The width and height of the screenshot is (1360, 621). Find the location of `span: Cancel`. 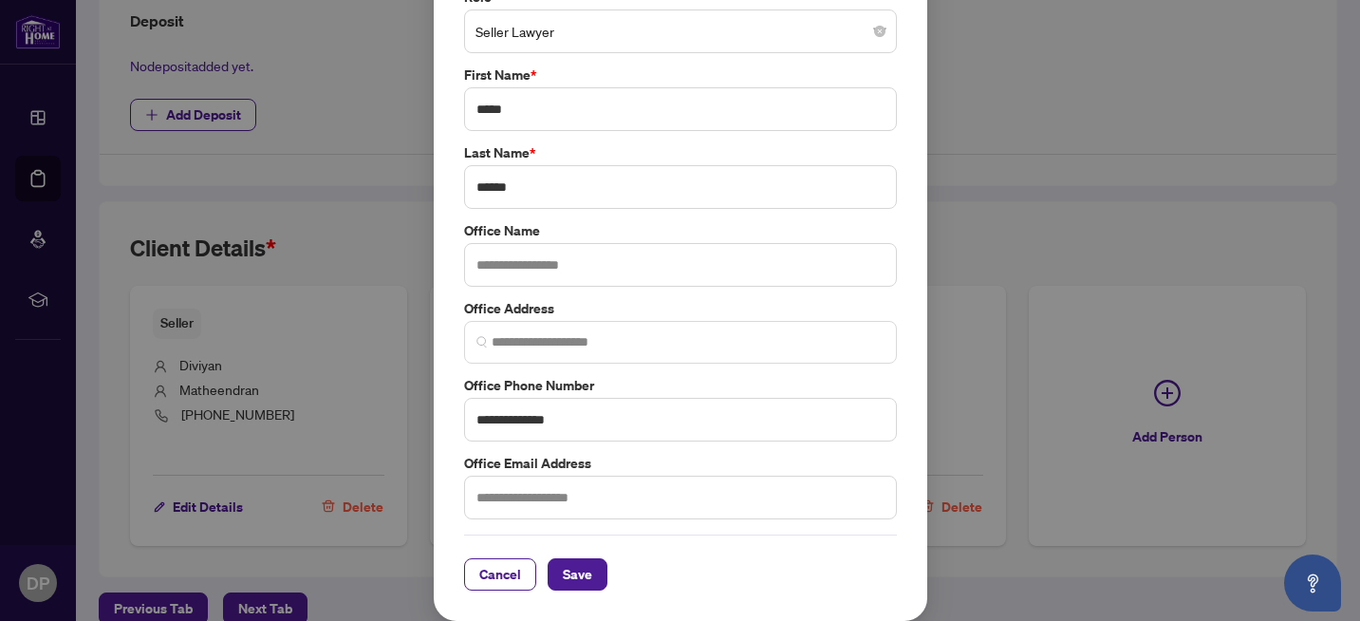

span: Cancel is located at coordinates (500, 574).